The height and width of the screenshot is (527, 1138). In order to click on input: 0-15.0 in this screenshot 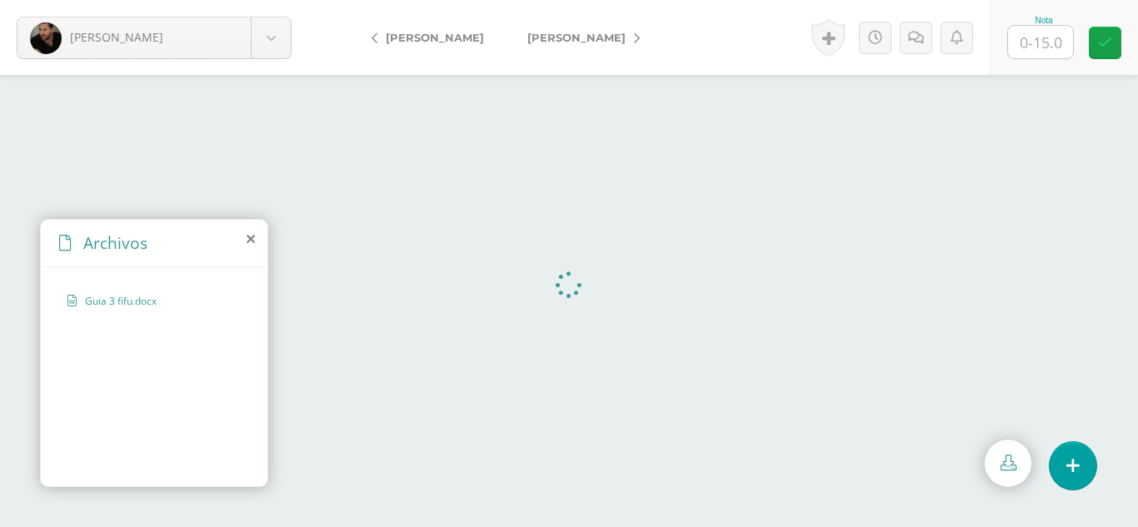, I will do `click(1041, 42)`.